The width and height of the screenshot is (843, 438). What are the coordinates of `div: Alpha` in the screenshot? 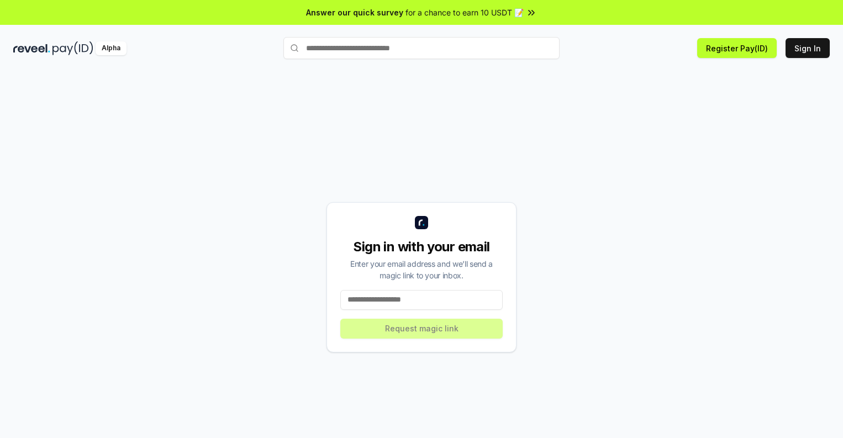 It's located at (111, 48).